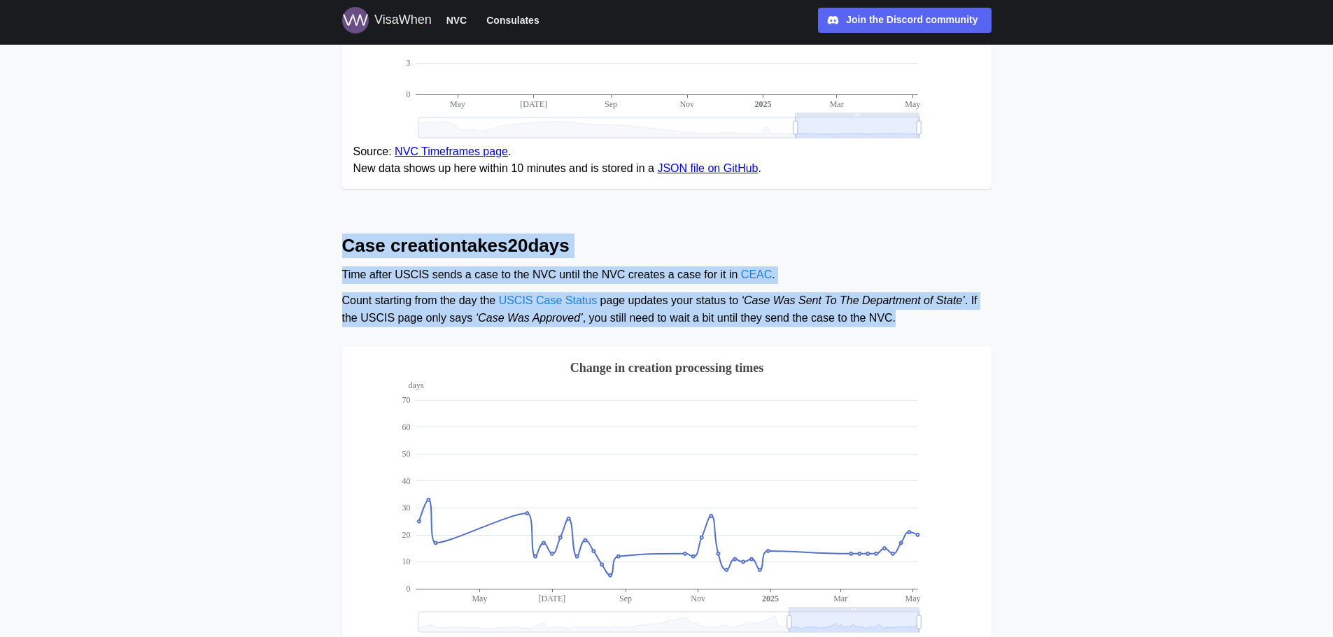  What do you see at coordinates (416, 385) in the screenshot?
I see `text: days` at bounding box center [416, 385].